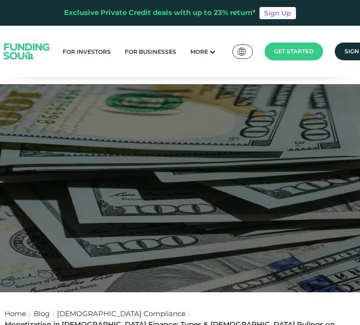 The height and width of the screenshot is (325, 360). I want to click on a: Sign Up, so click(278, 13).